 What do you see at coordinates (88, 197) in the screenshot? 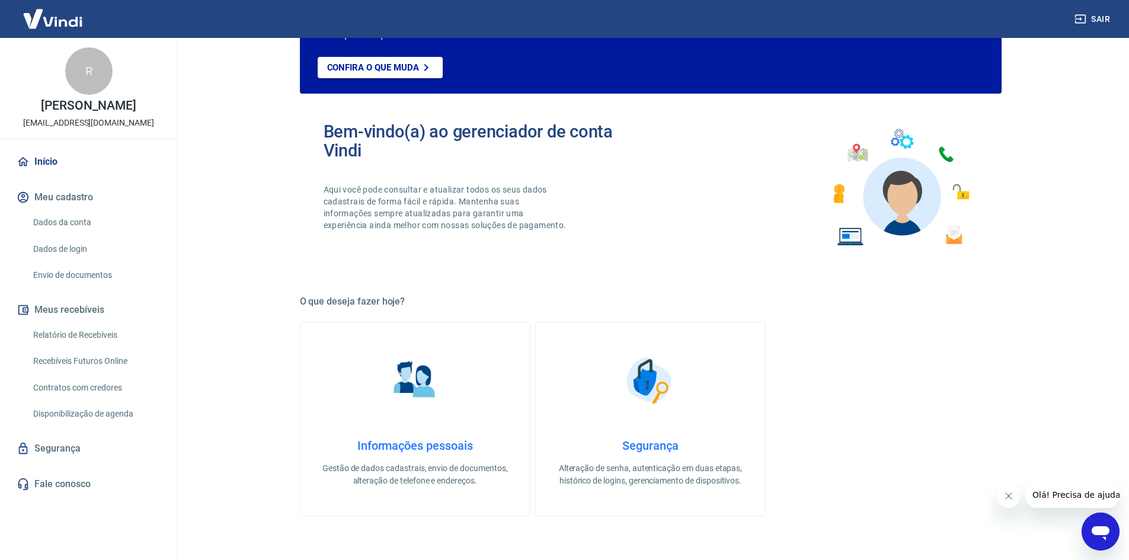
I see `button: Meu cadastro` at bounding box center [88, 197].